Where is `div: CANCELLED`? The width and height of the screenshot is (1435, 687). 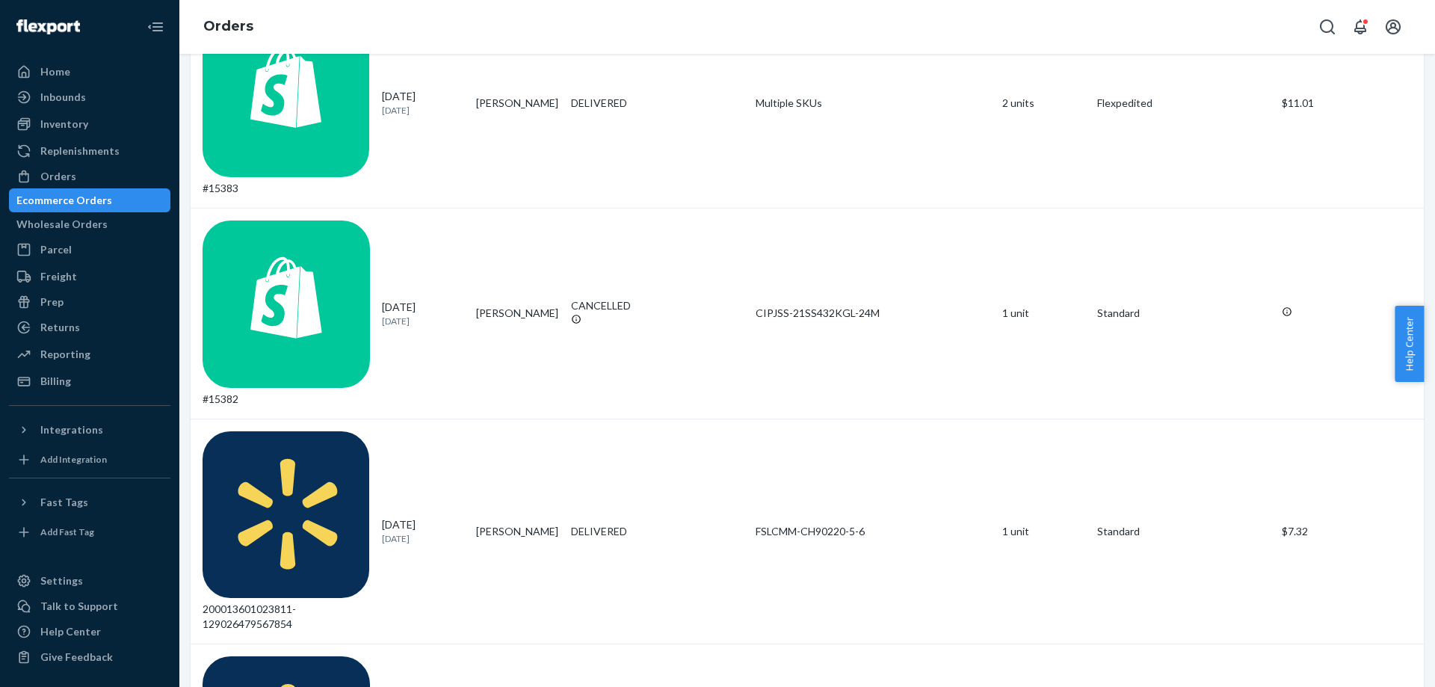
div: CANCELLED is located at coordinates (658, 306).